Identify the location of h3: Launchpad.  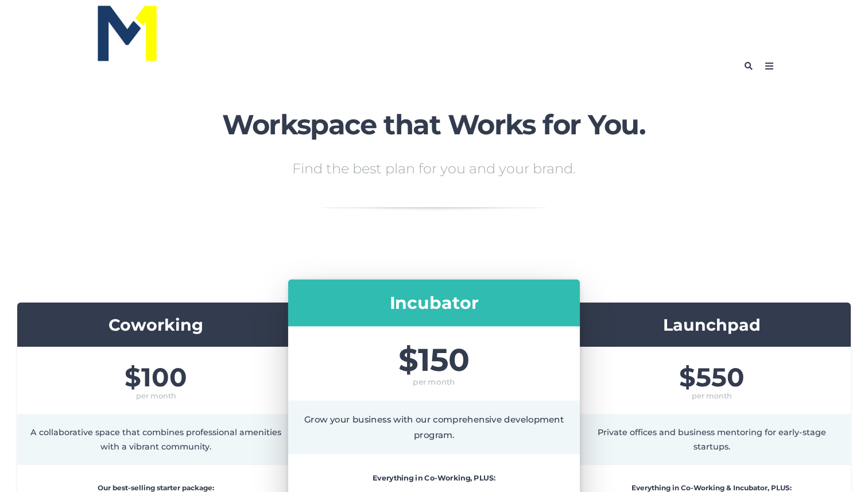
(712, 325).